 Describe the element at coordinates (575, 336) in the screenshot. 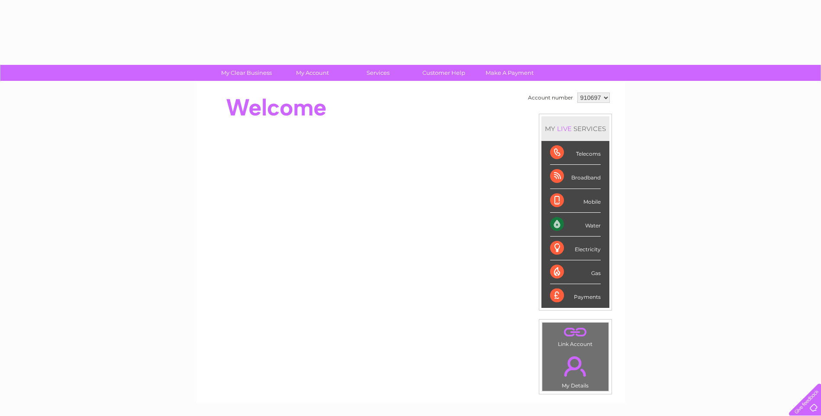

I see `td: Link Account` at that location.